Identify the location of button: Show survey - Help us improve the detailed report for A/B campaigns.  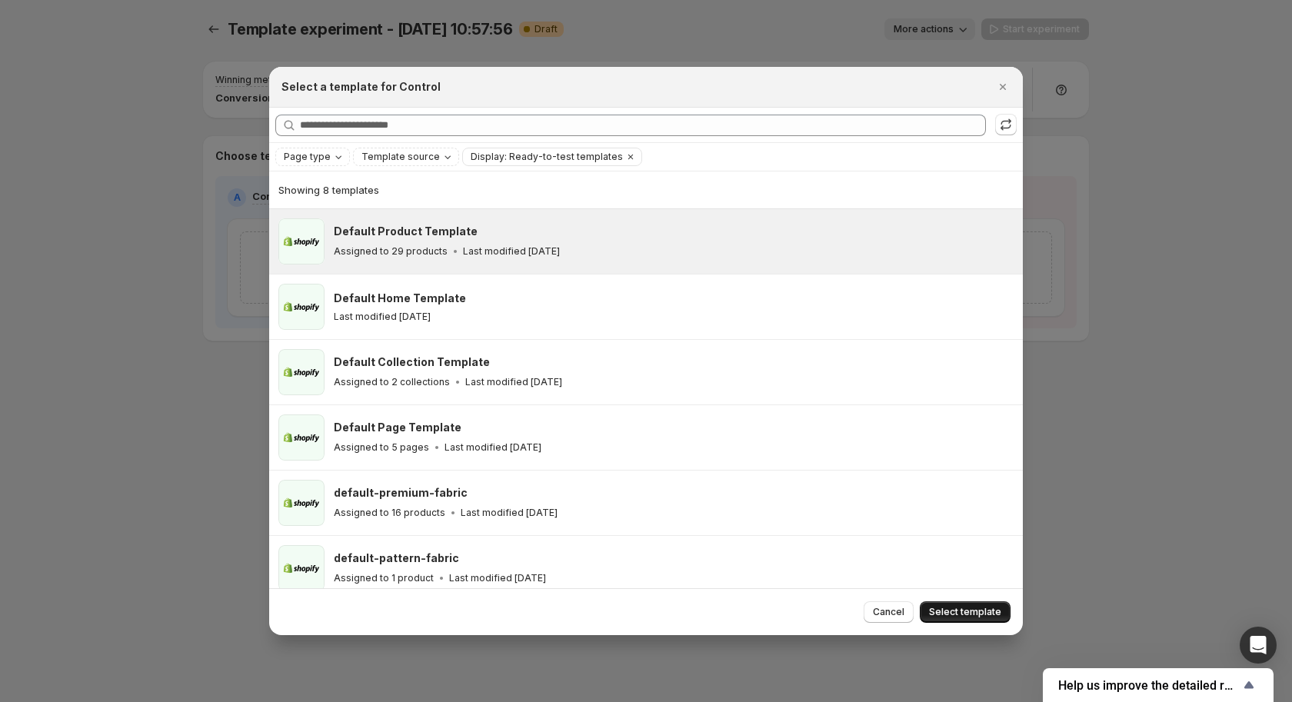
(1158, 685).